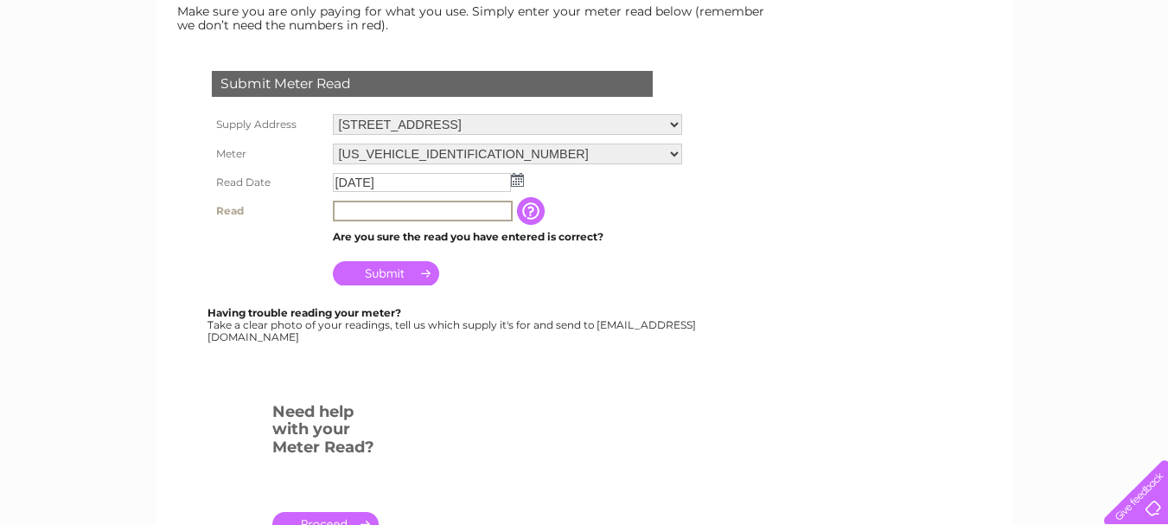  What do you see at coordinates (268, 182) in the screenshot?
I see `th: Read Date` at bounding box center [268, 182].